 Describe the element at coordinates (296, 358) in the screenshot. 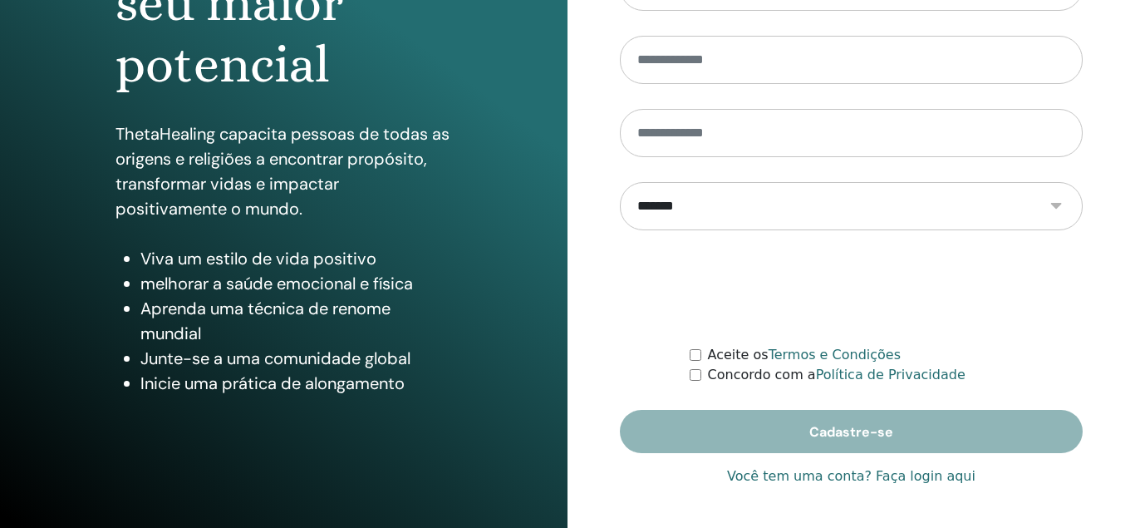

I see `li: Junte-se a uma comunidade global` at that location.